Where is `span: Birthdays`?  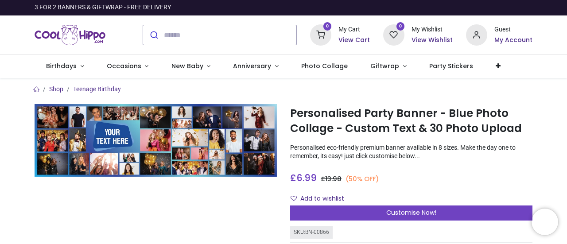 span: Birthdays is located at coordinates (61, 66).